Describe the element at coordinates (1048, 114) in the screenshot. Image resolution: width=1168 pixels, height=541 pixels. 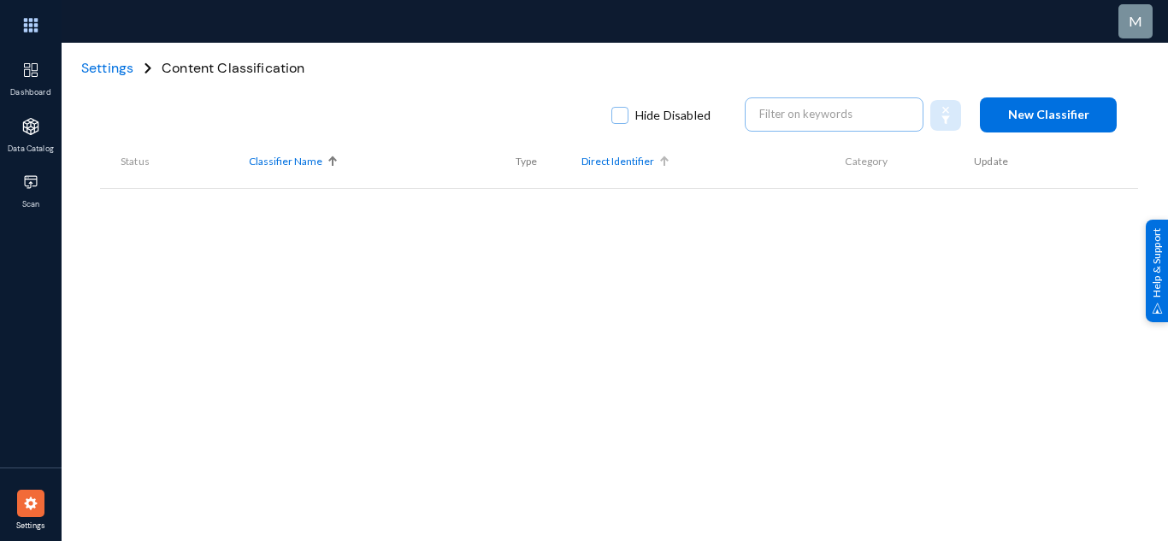
I see `span: New Classifier` at that location.